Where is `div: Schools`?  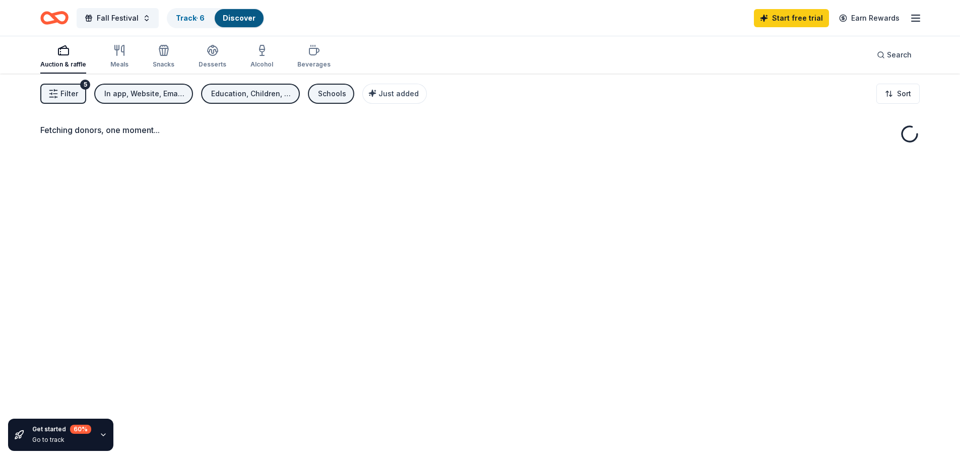 div: Schools is located at coordinates (332, 94).